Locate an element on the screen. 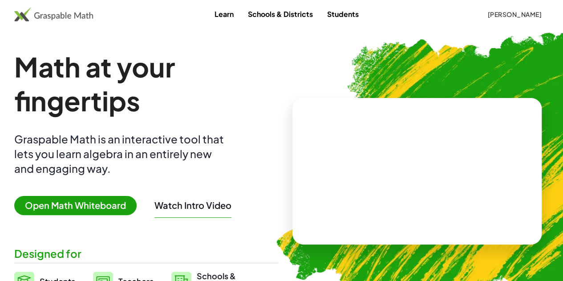  span: Open Math Whiteboard is located at coordinates (75, 205).